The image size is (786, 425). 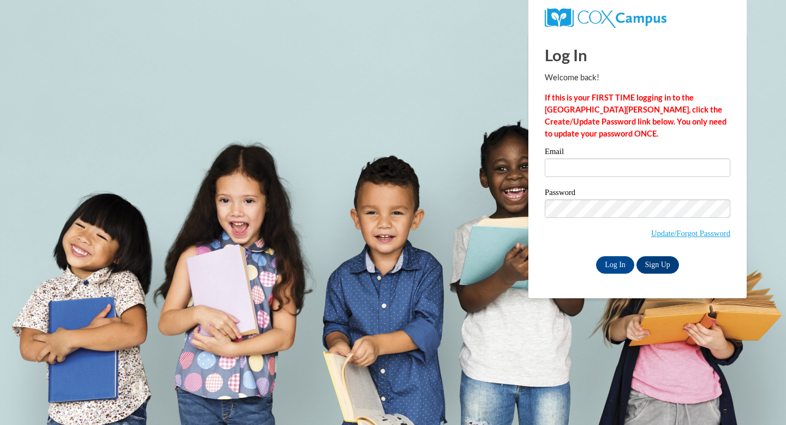 What do you see at coordinates (658, 265) in the screenshot?
I see `a: Sign Up` at bounding box center [658, 265].